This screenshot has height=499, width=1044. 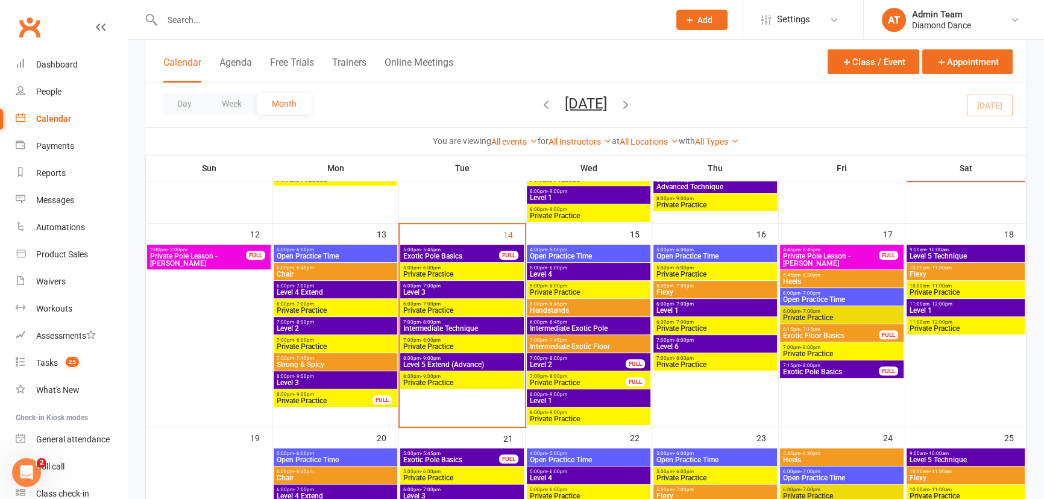 What do you see at coordinates (941, 322) in the screenshot?
I see `span: - 12:00pm` at bounding box center [941, 322].